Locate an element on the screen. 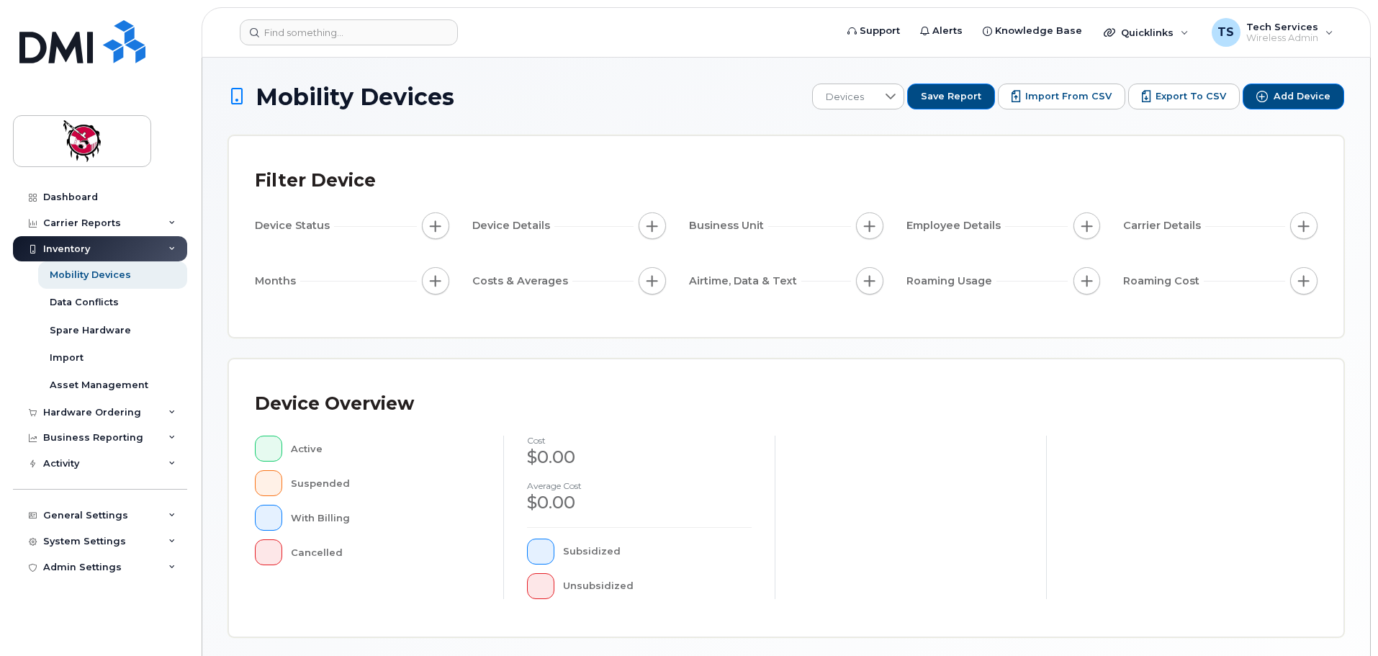 This screenshot has width=1378, height=656. span: Add Device is located at coordinates (1301, 96).